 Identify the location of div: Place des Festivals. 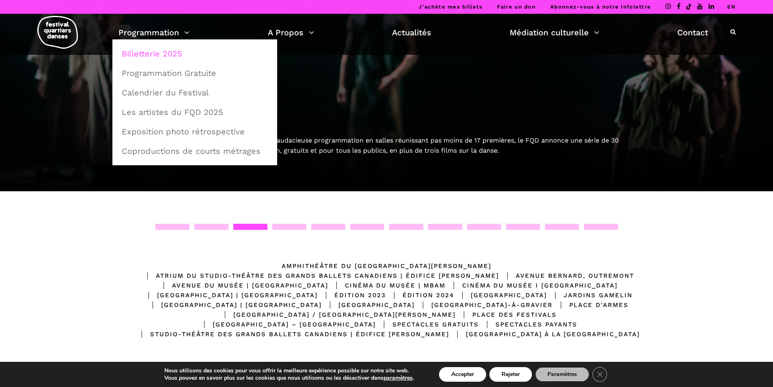
(506, 314).